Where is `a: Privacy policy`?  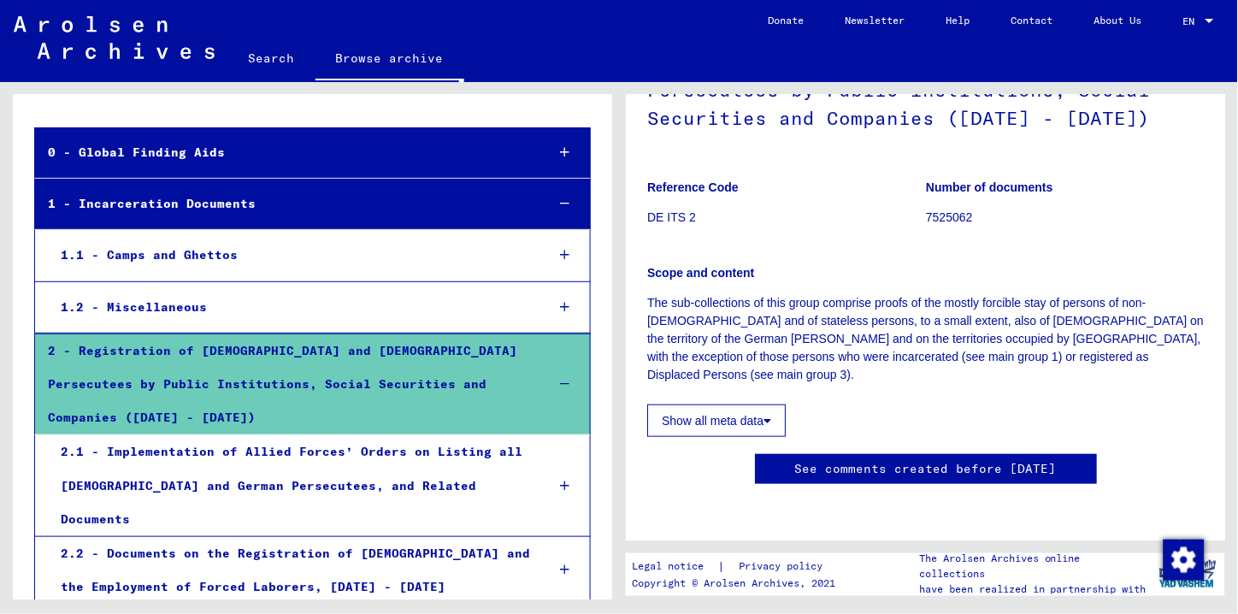 a: Privacy policy is located at coordinates (785, 566).